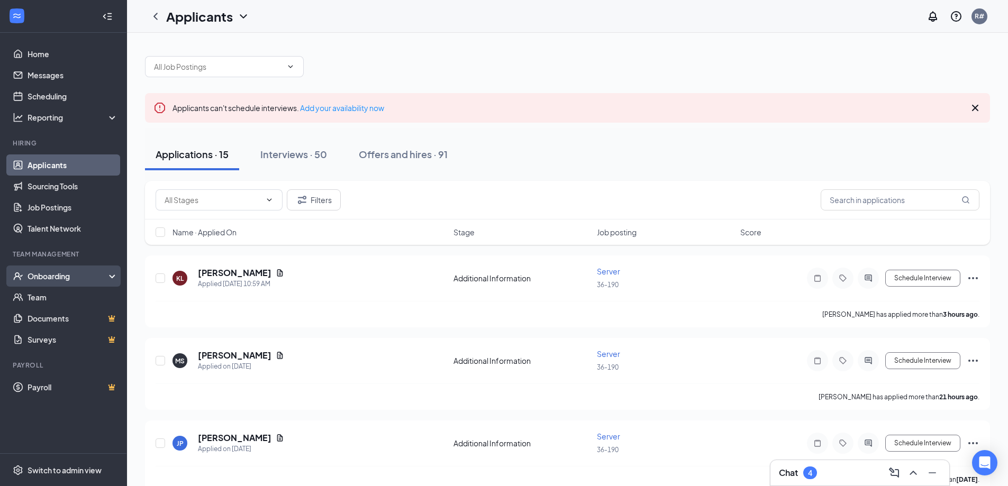 The height and width of the screenshot is (486, 1008). What do you see at coordinates (932, 473) in the screenshot?
I see `button: Minimize` at bounding box center [932, 473].